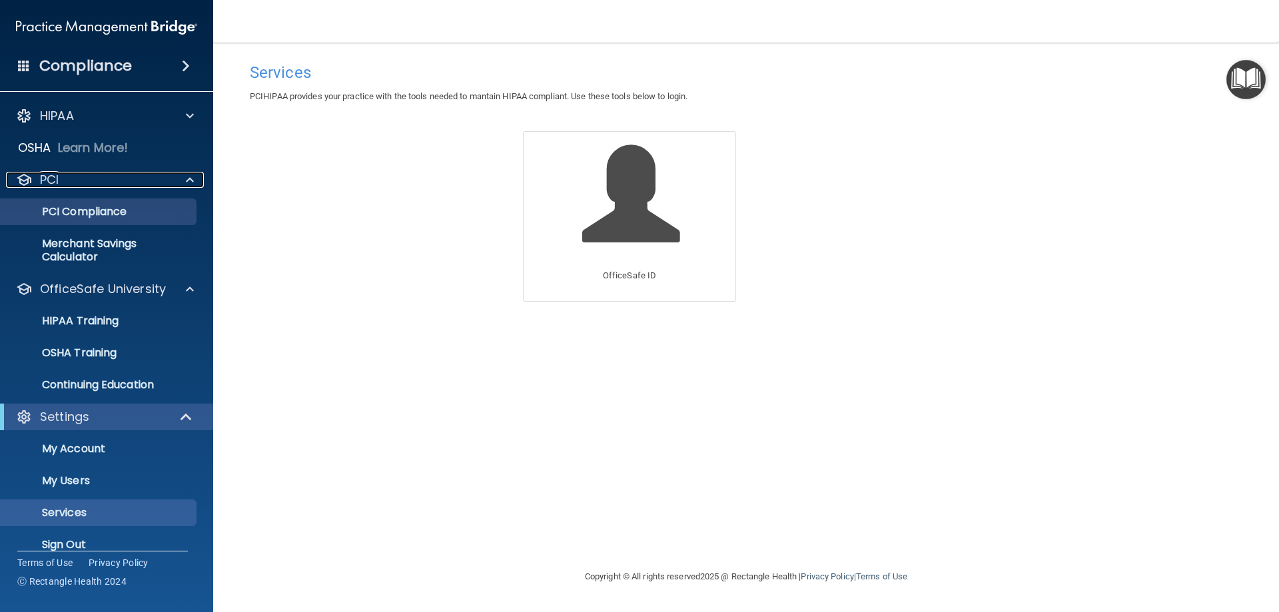 This screenshot has width=1279, height=612. I want to click on h4: Services, so click(746, 73).